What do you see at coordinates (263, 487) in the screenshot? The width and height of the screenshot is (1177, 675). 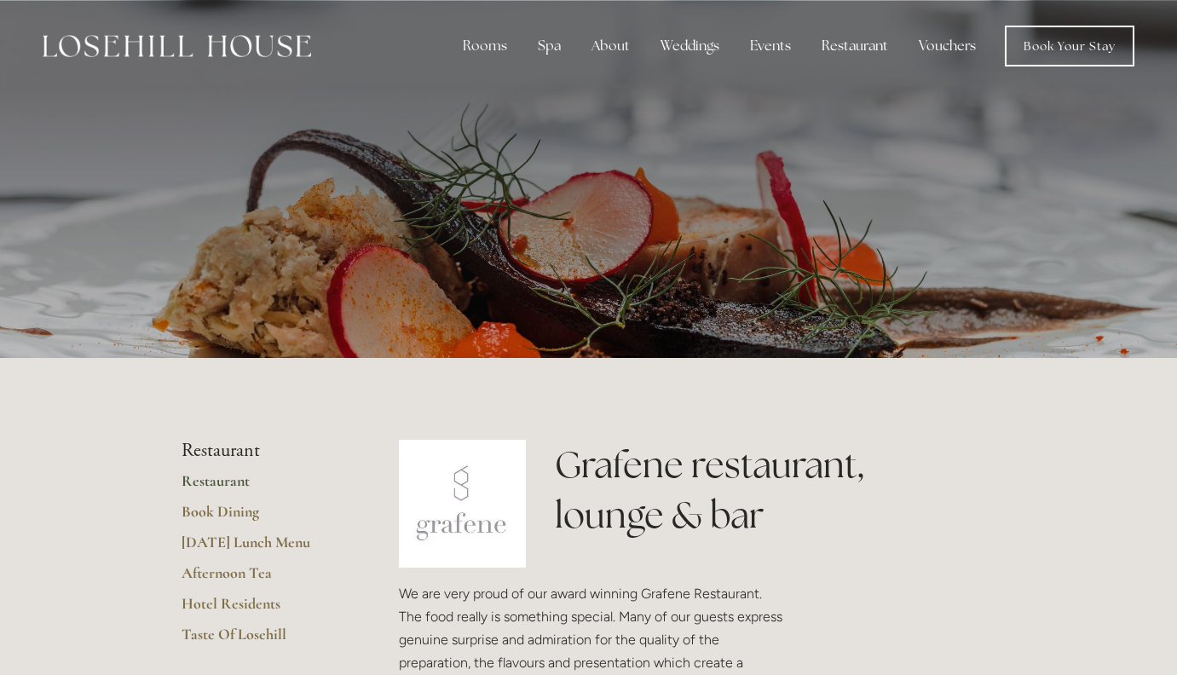 I see `a: Restaurant` at bounding box center [263, 487].